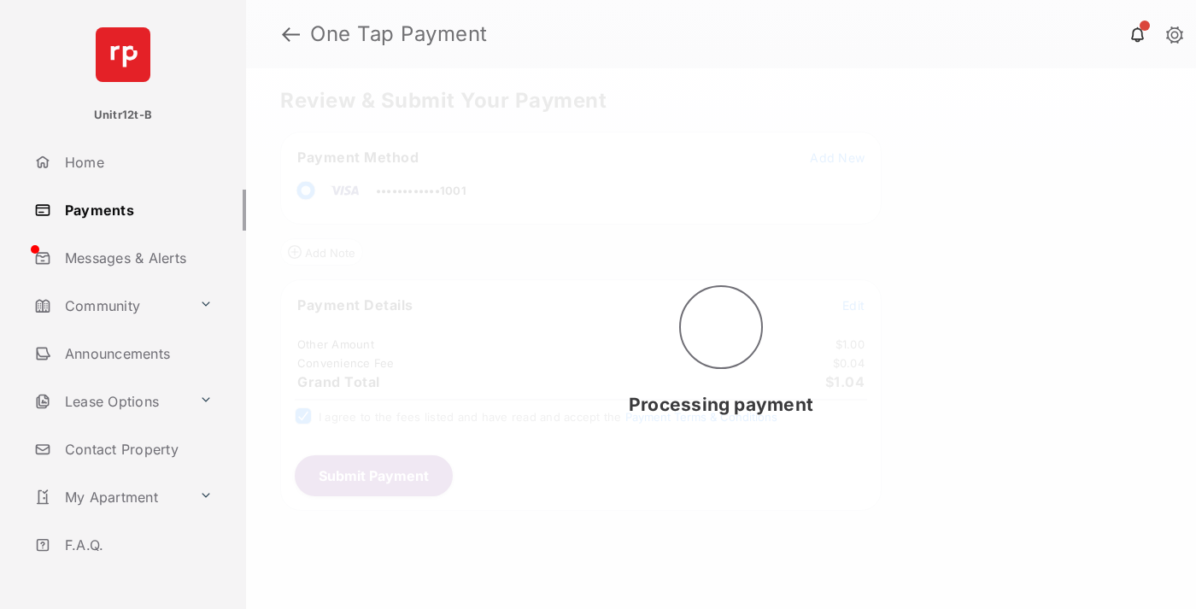 The height and width of the screenshot is (609, 1196). I want to click on img: svg+xml;base64,PHN2ZyB4bWxucz0iaHR0cDovL3d3dy53My5vcmcvMjAwMC9zdmciIHdpZHRoPSI2NCIgaGVpZ2h0PSI2NC..., so click(123, 55).